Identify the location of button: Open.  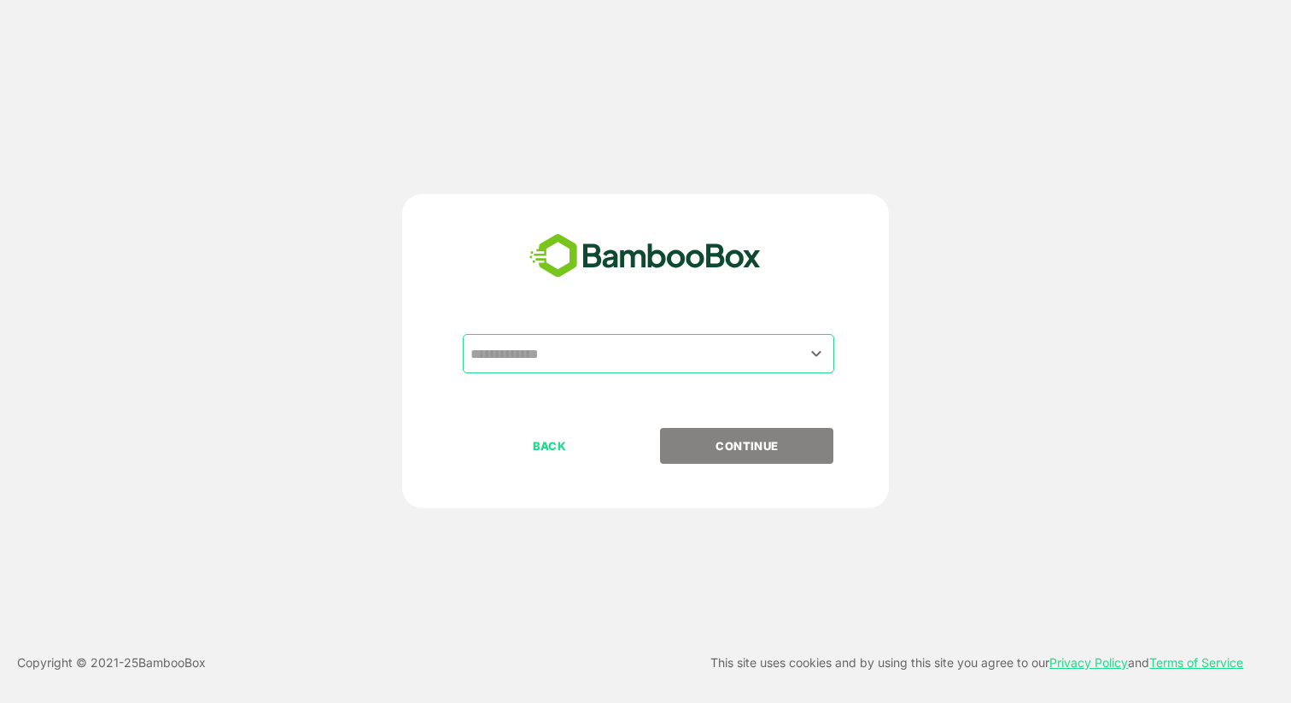
(816, 353).